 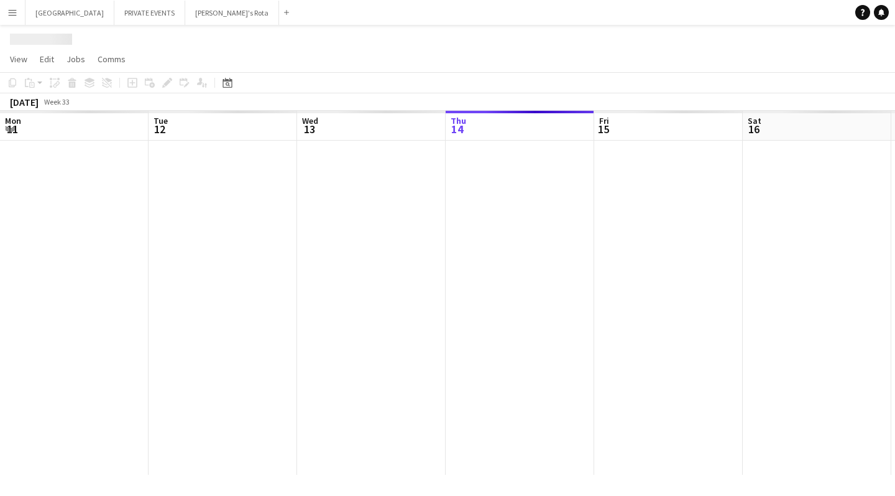 What do you see at coordinates (458, 121) in the screenshot?
I see `span: Thu` at bounding box center [458, 121].